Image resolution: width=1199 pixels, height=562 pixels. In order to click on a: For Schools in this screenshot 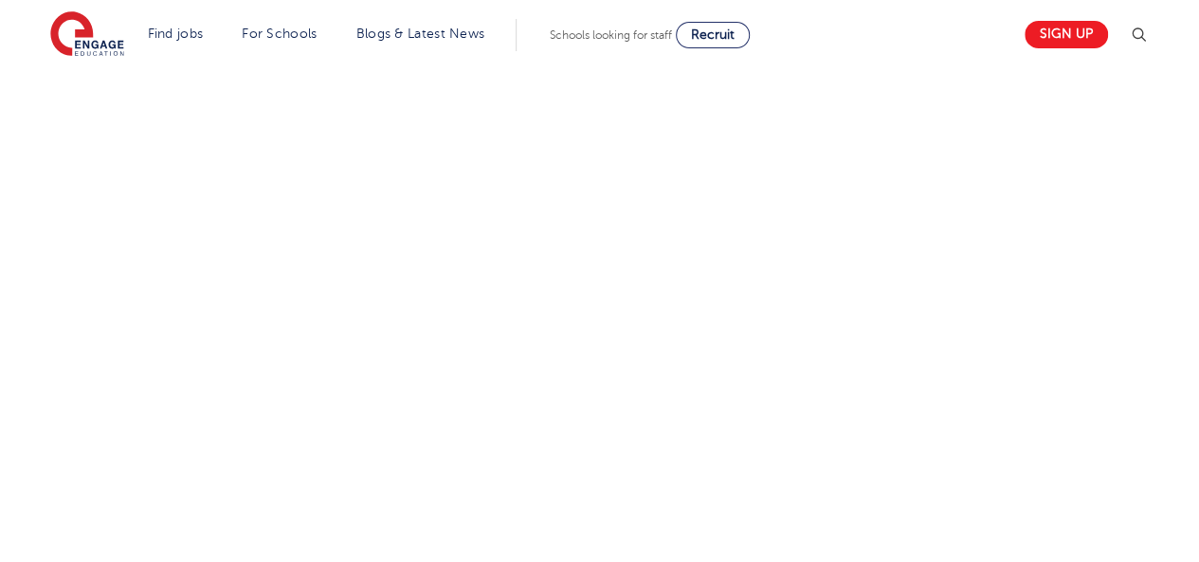, I will do `click(279, 33)`.